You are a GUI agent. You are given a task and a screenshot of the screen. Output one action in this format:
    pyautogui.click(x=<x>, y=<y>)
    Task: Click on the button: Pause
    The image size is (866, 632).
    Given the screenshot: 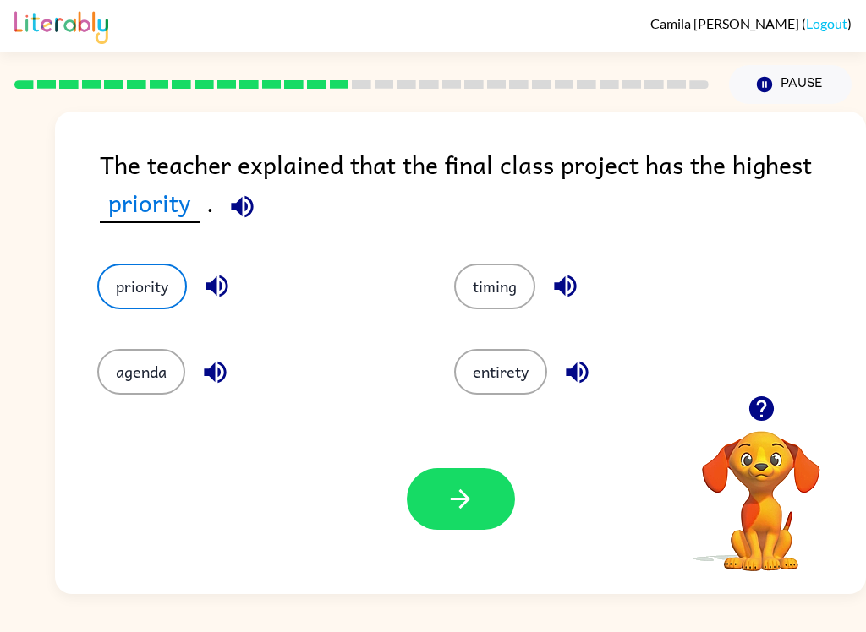 What is the action you would take?
    pyautogui.click(x=790, y=85)
    